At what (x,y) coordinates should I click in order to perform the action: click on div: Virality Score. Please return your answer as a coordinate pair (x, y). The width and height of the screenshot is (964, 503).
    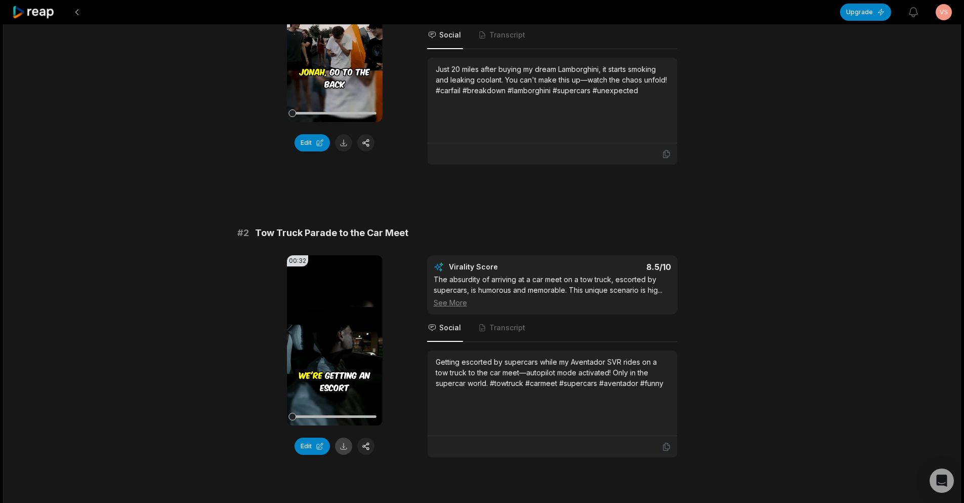
    Looking at the image, I should click on (503, 267).